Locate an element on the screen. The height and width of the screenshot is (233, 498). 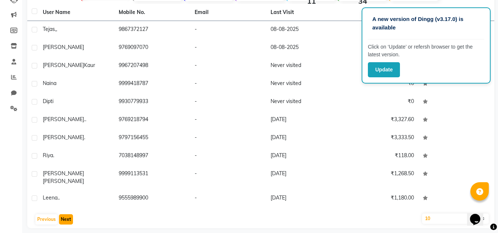
span: Tejas is located at coordinates (49, 29).